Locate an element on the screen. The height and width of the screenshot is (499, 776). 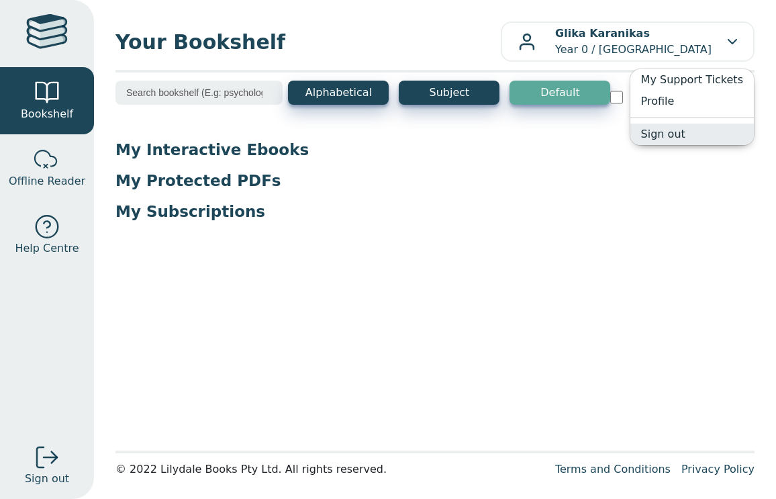
p: My Protected PDFs is located at coordinates (435, 181).